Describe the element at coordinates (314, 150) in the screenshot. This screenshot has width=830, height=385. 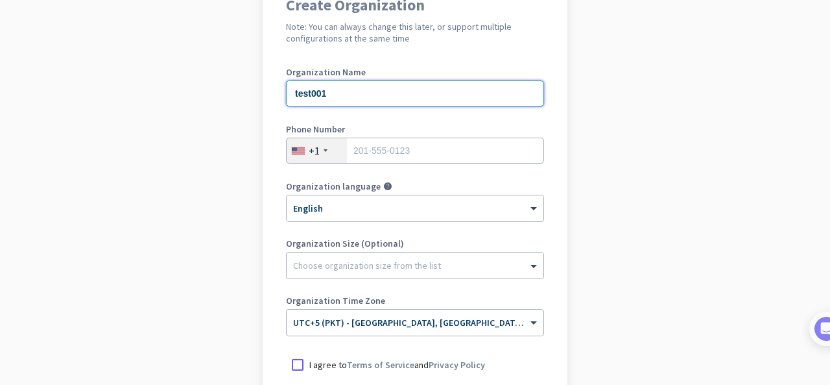
I see `div: +1` at that location.